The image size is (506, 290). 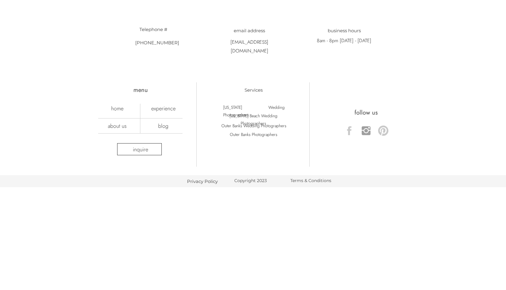 I want to click on h3: email address, so click(x=249, y=30).